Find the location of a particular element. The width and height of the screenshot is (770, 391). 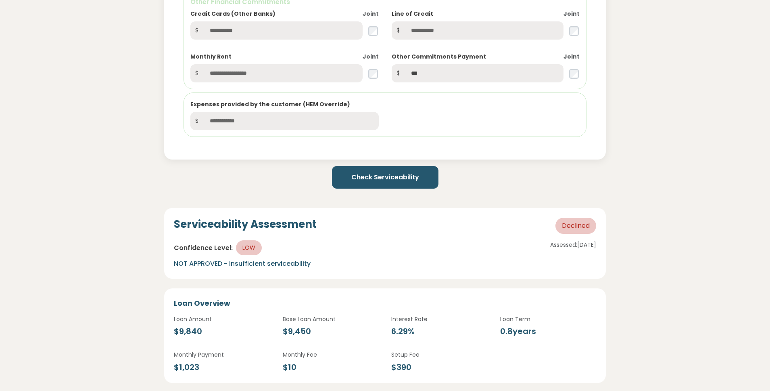

p: Loan Term is located at coordinates (548, 319).